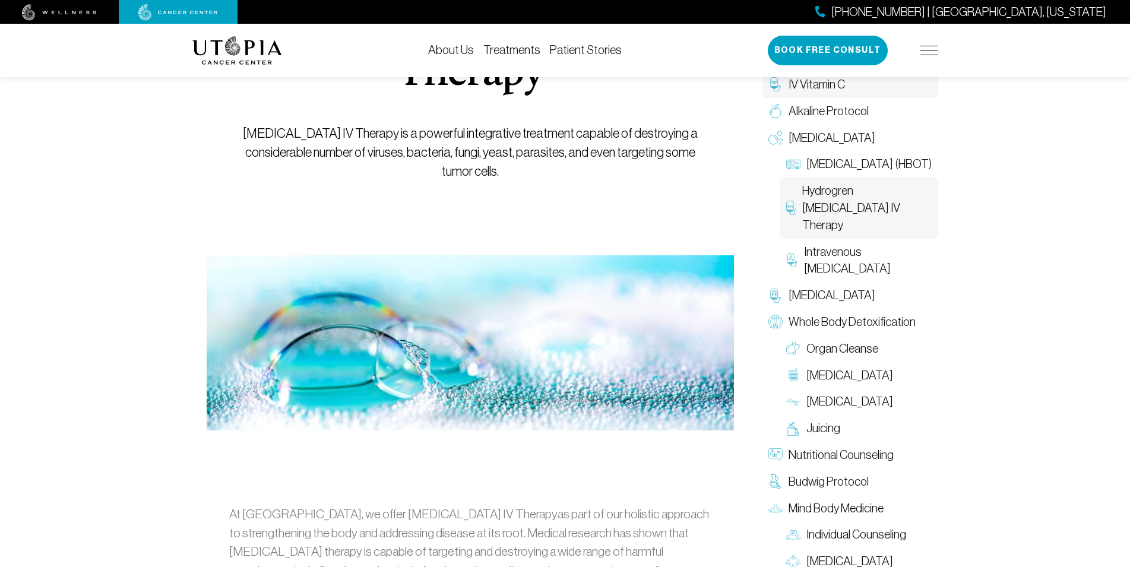  I want to click on img: Juicing, so click(793, 429).